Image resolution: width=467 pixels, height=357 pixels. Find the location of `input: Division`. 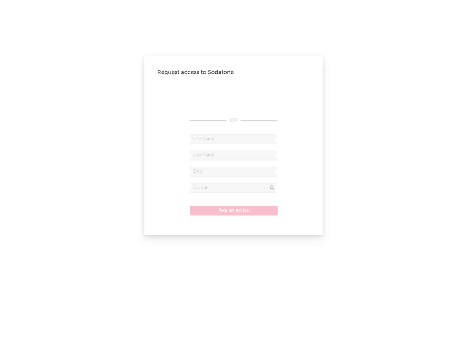

input: Division is located at coordinates (234, 188).